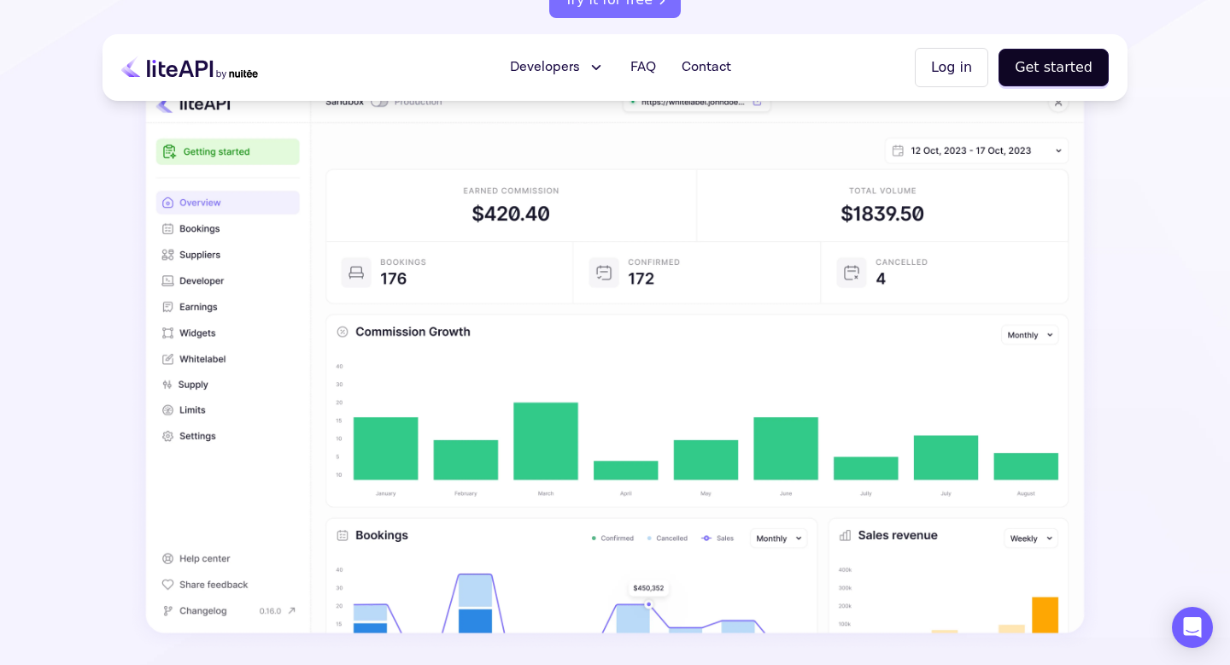 The image size is (1230, 665). Describe the element at coordinates (706, 67) in the screenshot. I see `a: Contact` at that location.